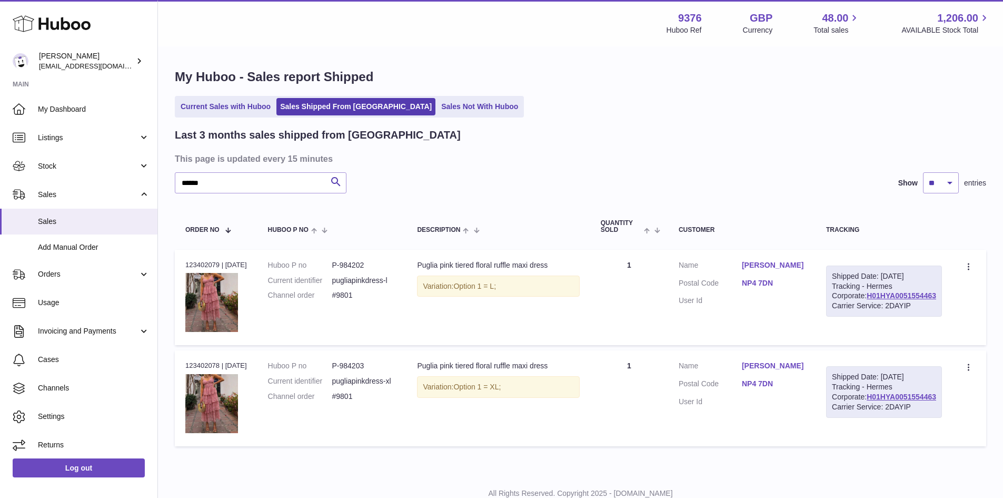 This screenshot has width=1003, height=498. I want to click on span: Huboo P no, so click(288, 230).